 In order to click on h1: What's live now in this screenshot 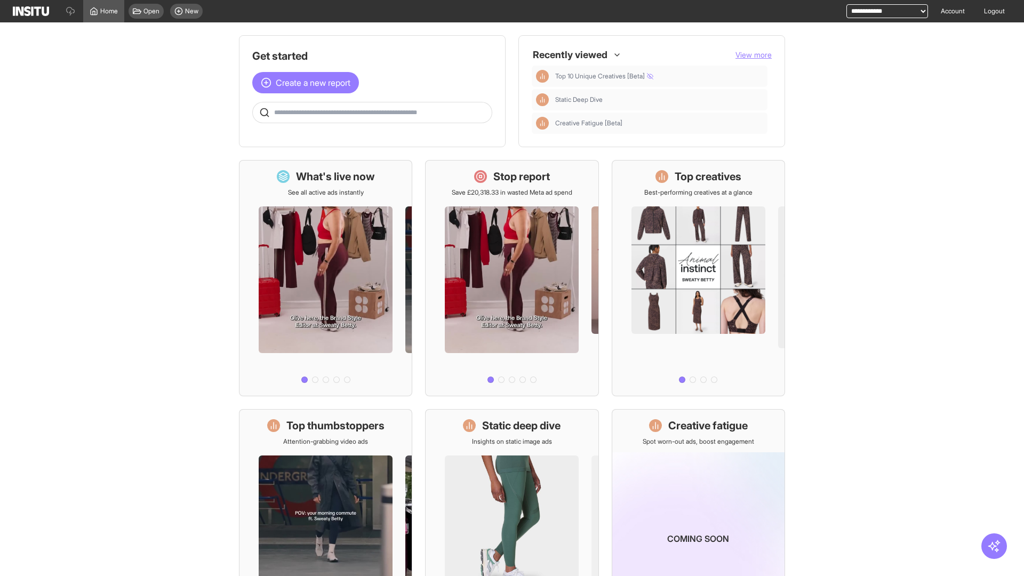, I will do `click(336, 177)`.